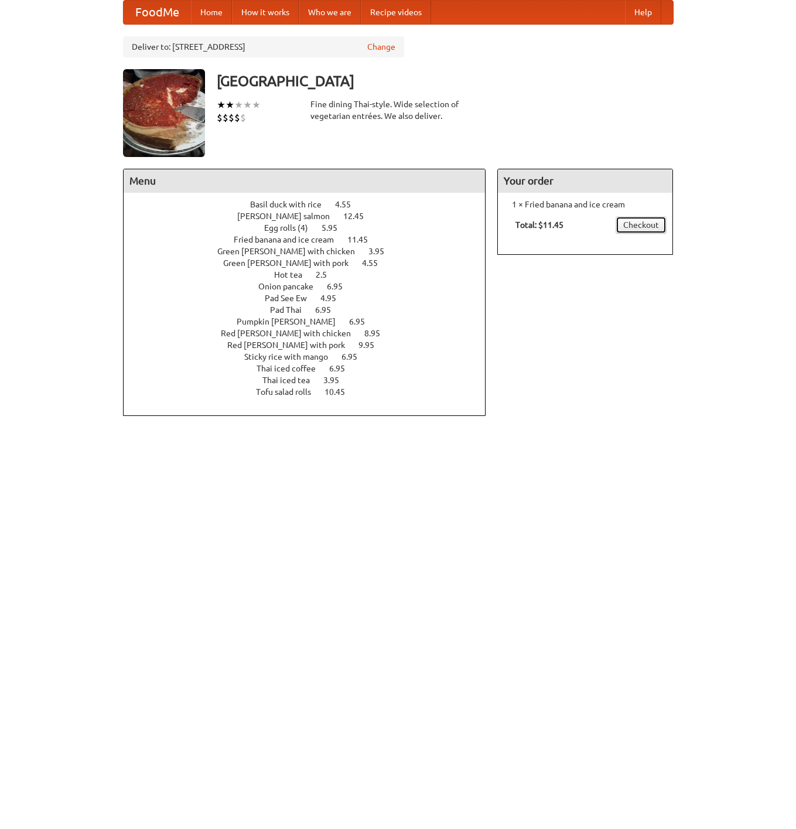 The image size is (796, 829). I want to click on span: Onion pancake, so click(292, 286).